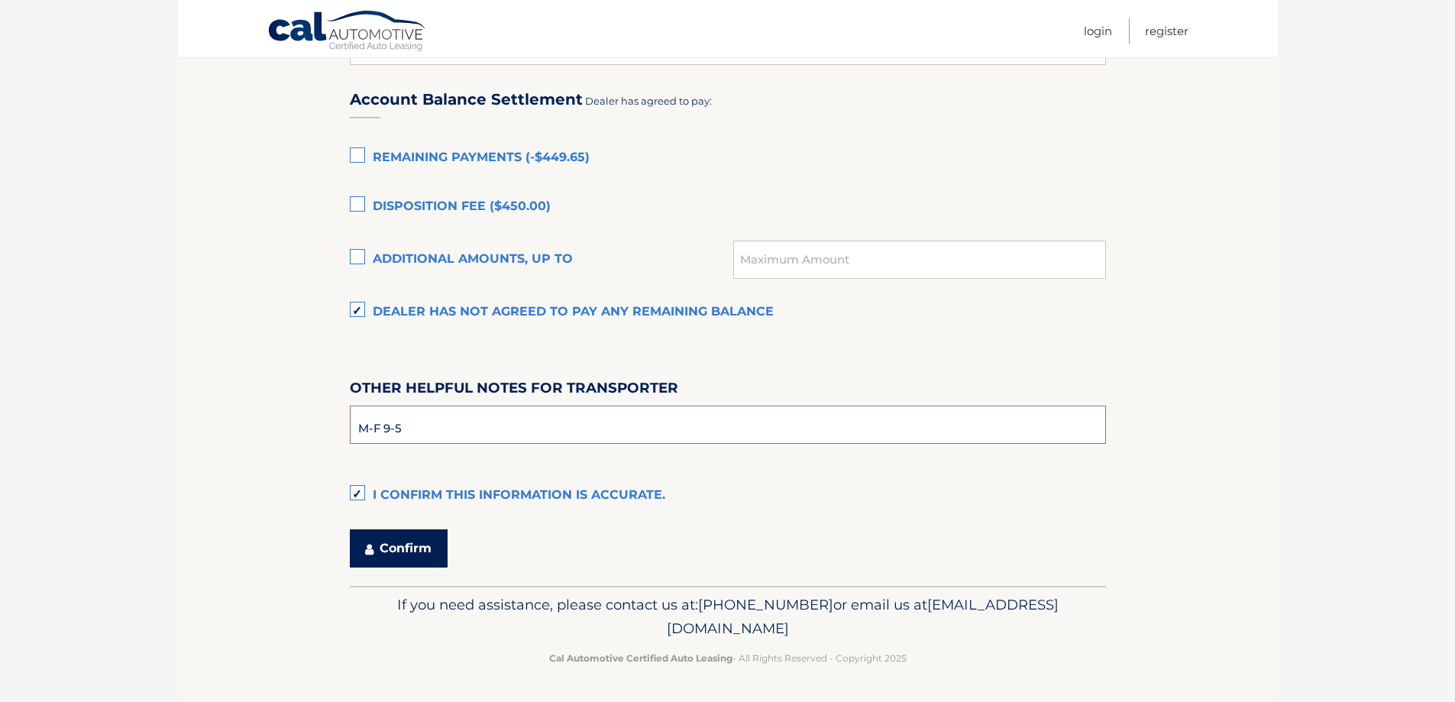 The height and width of the screenshot is (702, 1455). What do you see at coordinates (728, 312) in the screenshot?
I see `label: Dealer has not agreed to pay any remaining balance` at bounding box center [728, 312].